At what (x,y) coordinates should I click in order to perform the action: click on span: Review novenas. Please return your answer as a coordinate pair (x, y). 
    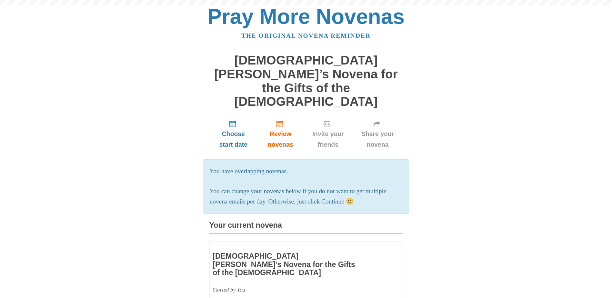
    Looking at the image, I should click on (280, 139).